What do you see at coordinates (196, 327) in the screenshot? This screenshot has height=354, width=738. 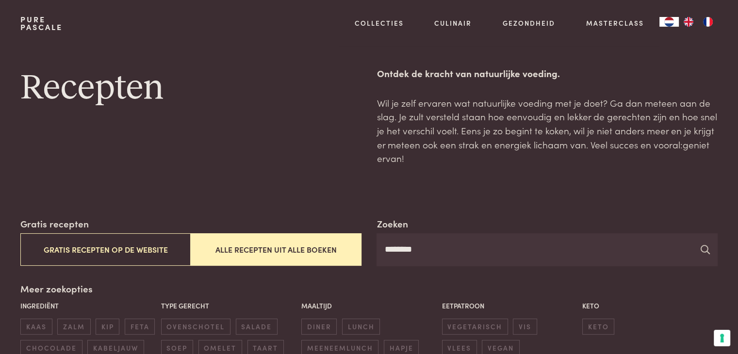 I see `span: ovenschotel` at bounding box center [196, 327].